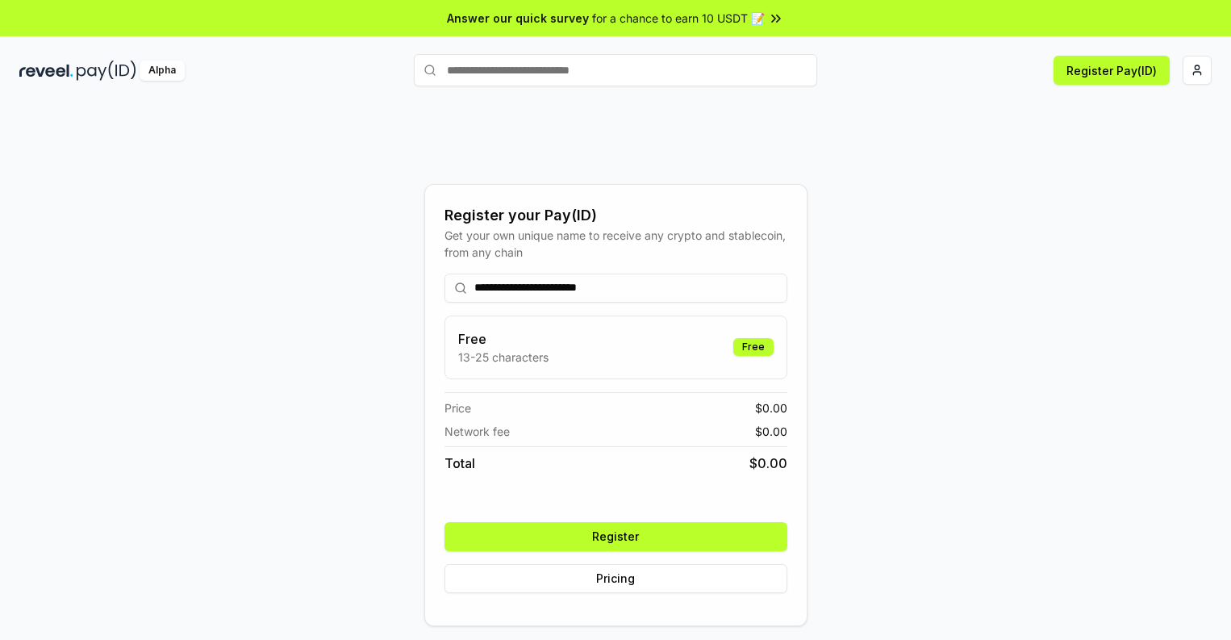 The width and height of the screenshot is (1231, 640). Describe the element at coordinates (460, 463) in the screenshot. I see `span: Total` at that location.